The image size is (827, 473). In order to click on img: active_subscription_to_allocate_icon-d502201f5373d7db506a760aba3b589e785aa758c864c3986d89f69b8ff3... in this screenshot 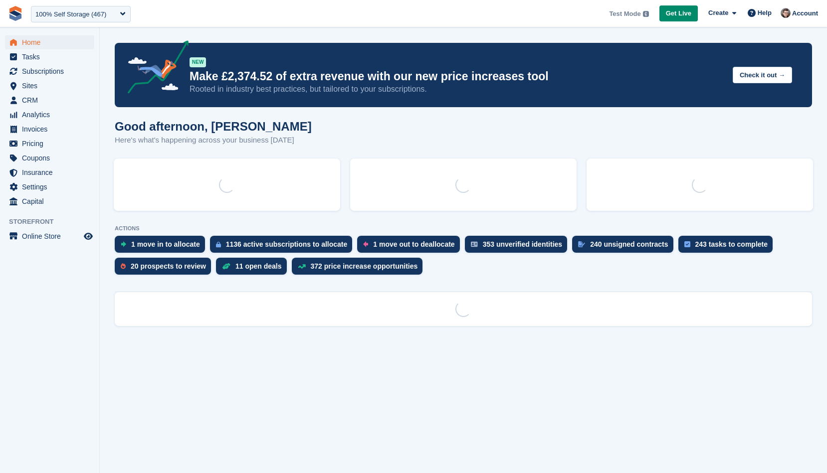, I will do `click(218, 244)`.